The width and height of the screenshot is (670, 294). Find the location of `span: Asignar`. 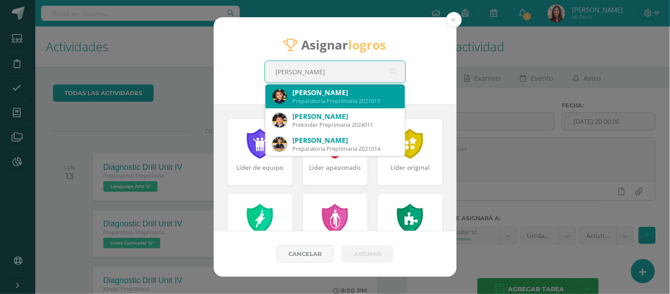

span: Asignar is located at coordinates (344, 45).